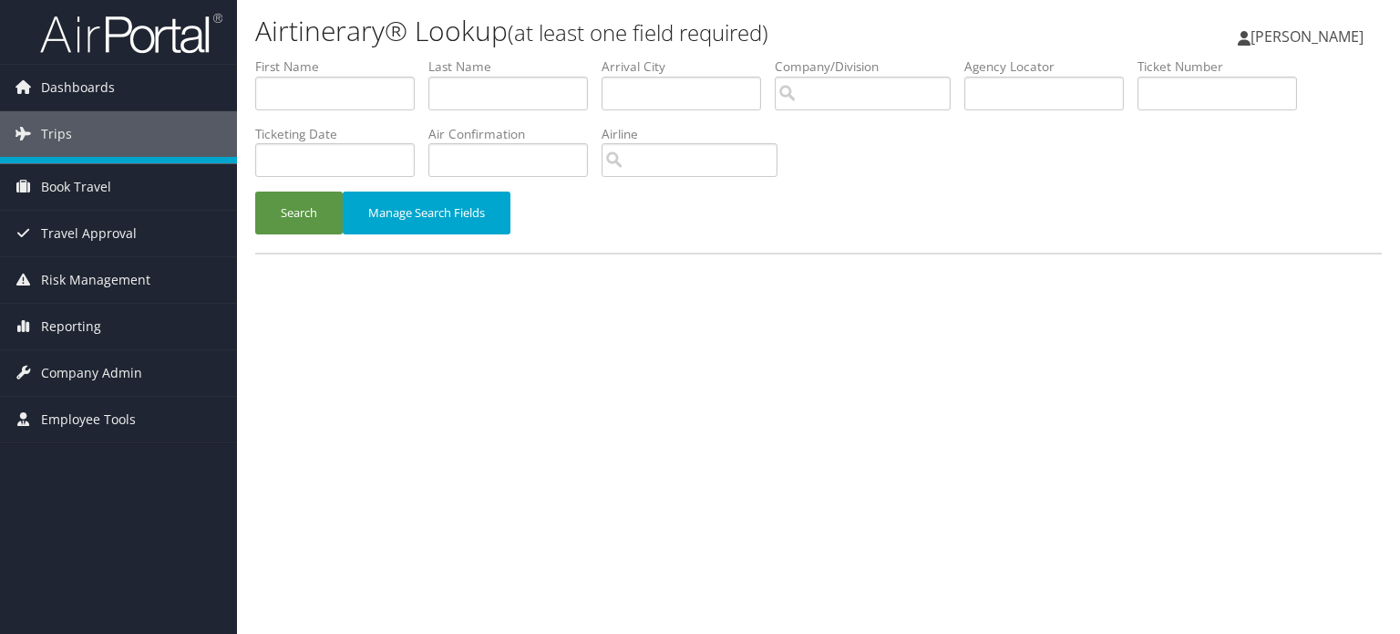 This screenshot has width=1400, height=634. What do you see at coordinates (870, 67) in the screenshot?
I see `label: Company/Division` at bounding box center [870, 67].